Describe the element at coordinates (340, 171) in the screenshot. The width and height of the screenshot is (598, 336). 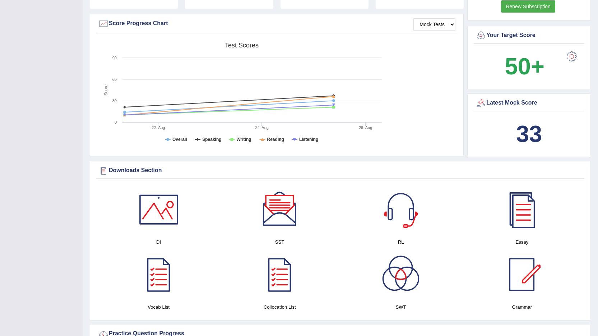
I see `div: Downloads Section` at that location.